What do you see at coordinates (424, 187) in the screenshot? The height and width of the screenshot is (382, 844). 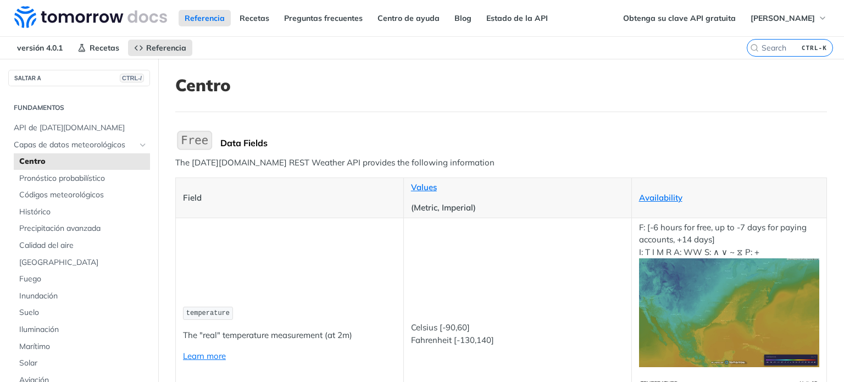 I see `a: Values` at bounding box center [424, 187].